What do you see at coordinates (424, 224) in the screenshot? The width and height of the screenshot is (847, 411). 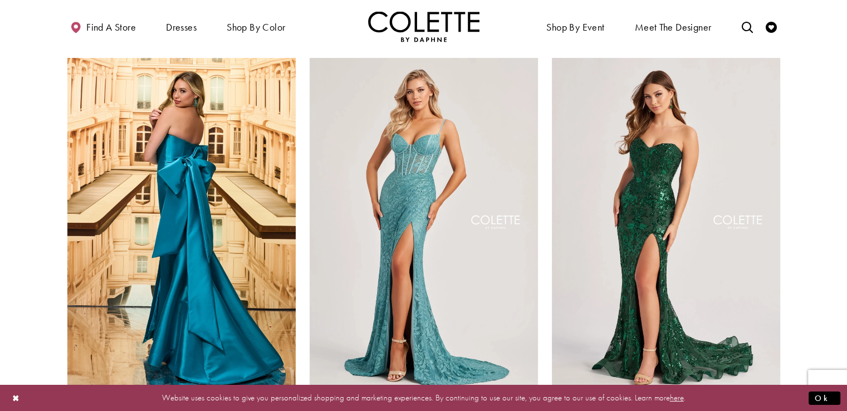 I see `a: Visit Colette by Daphne Style No. CL8405 Page` at bounding box center [424, 224].